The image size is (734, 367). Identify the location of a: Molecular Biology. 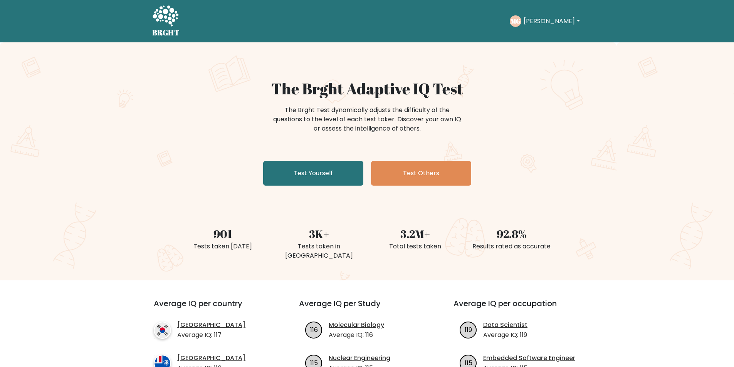
(356, 325).